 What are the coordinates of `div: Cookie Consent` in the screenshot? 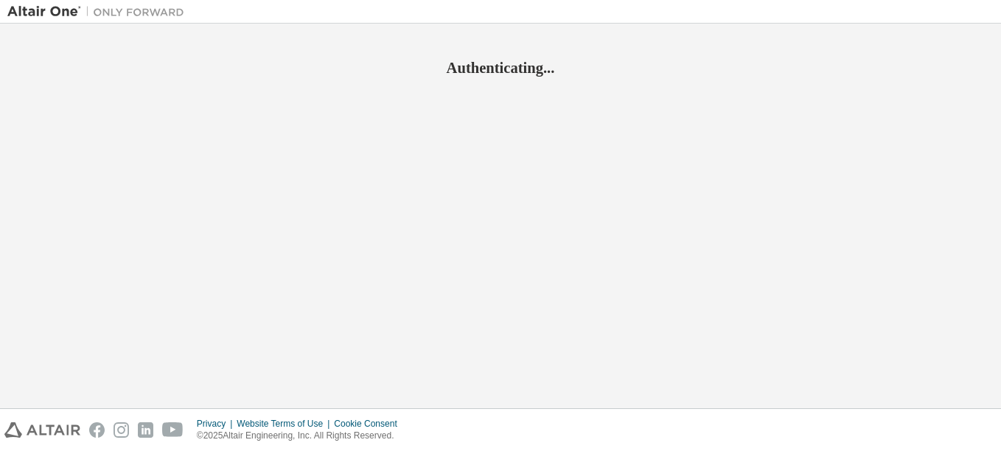 It's located at (369, 424).